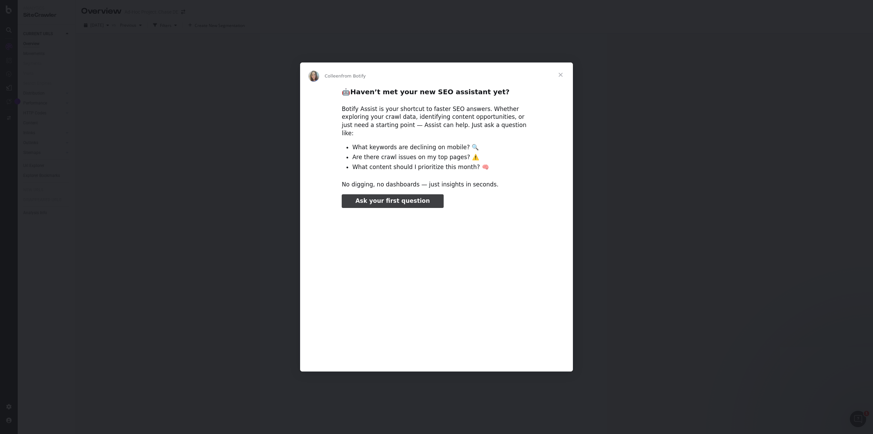 Image resolution: width=873 pixels, height=434 pixels. What do you see at coordinates (333, 76) in the screenshot?
I see `span: Colleen` at bounding box center [333, 76].